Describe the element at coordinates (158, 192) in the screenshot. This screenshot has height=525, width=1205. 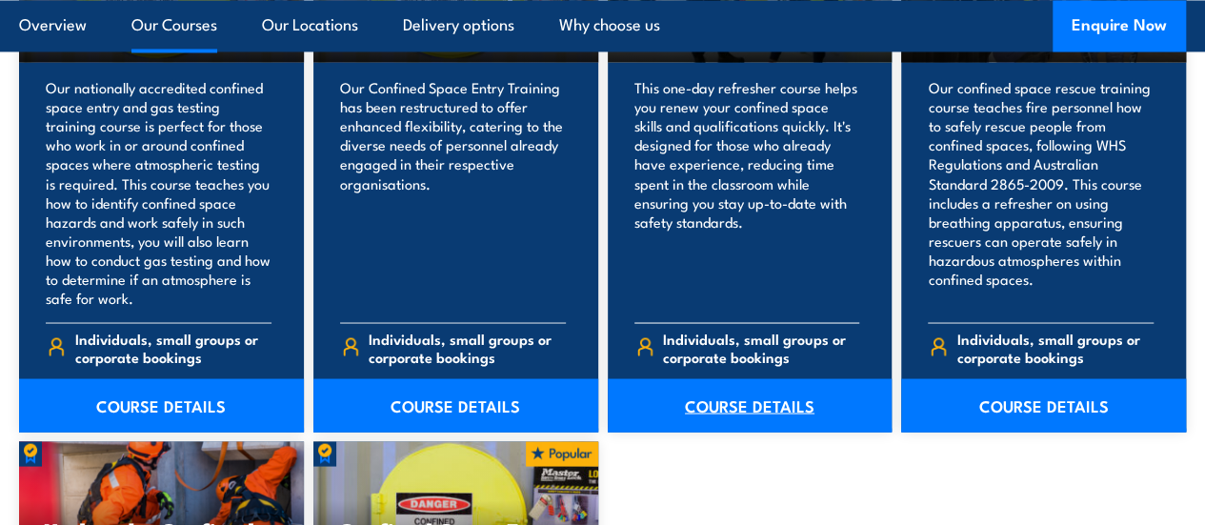
I see `p: Our nationally accredited confined space entry and gas testing training course is perfect for tho...` at that location.